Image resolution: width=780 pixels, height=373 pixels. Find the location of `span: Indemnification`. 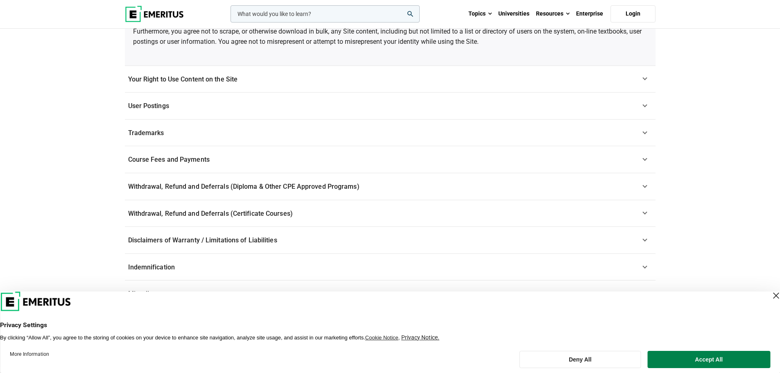

span: Indemnification is located at coordinates (152, 267).